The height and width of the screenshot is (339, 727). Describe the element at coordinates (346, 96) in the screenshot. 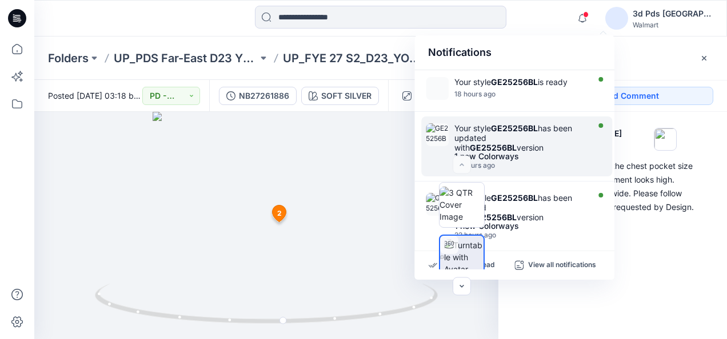

I see `div: SOFT SILVER` at that location.